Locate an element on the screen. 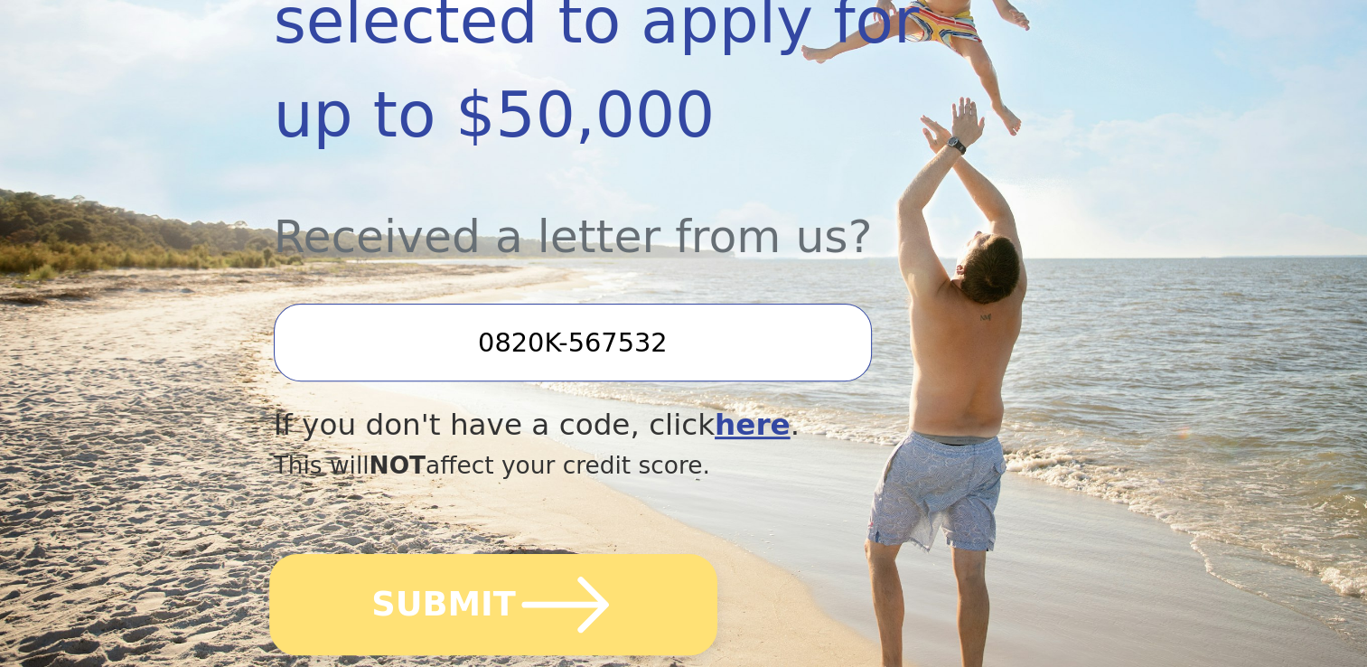  div: If you don't have a code, click . is located at coordinates (622, 425).